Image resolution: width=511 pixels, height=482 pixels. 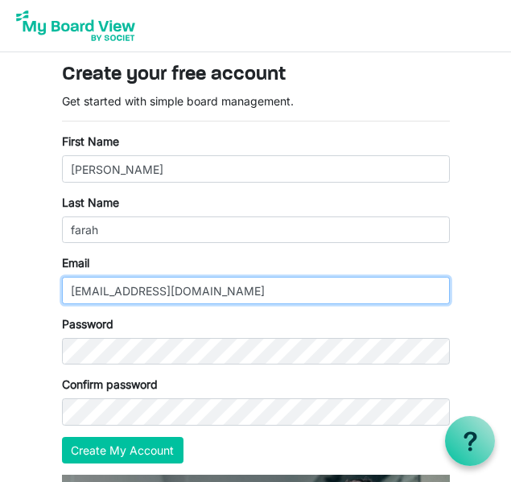 I want to click on label: Password, so click(x=88, y=323).